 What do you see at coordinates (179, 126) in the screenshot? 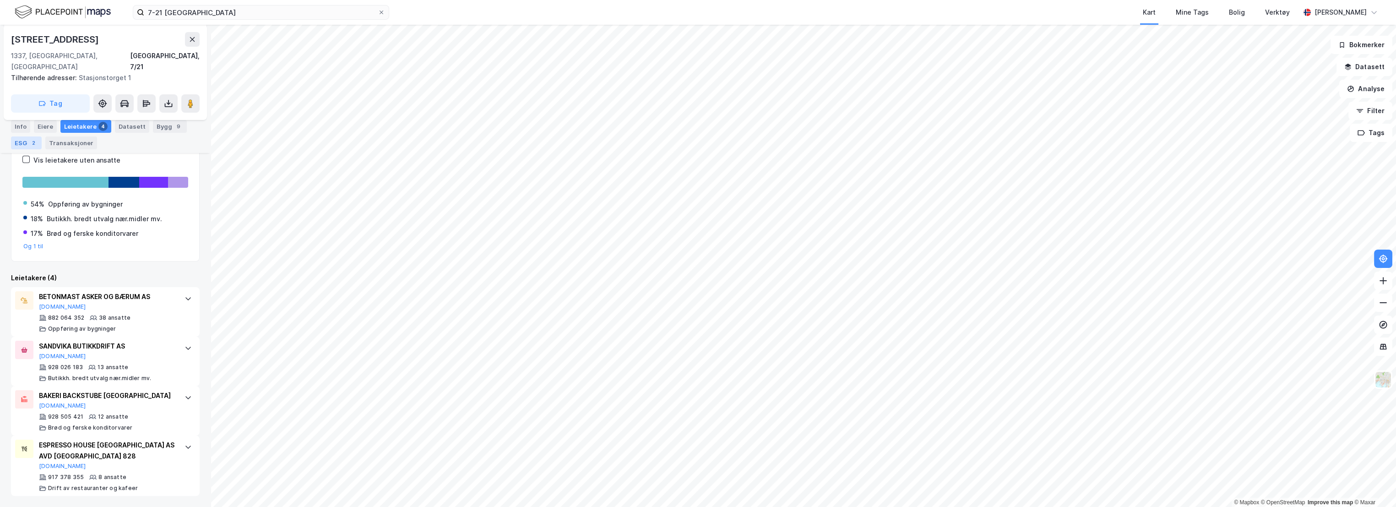
I see `div: 9` at bounding box center [179, 126].